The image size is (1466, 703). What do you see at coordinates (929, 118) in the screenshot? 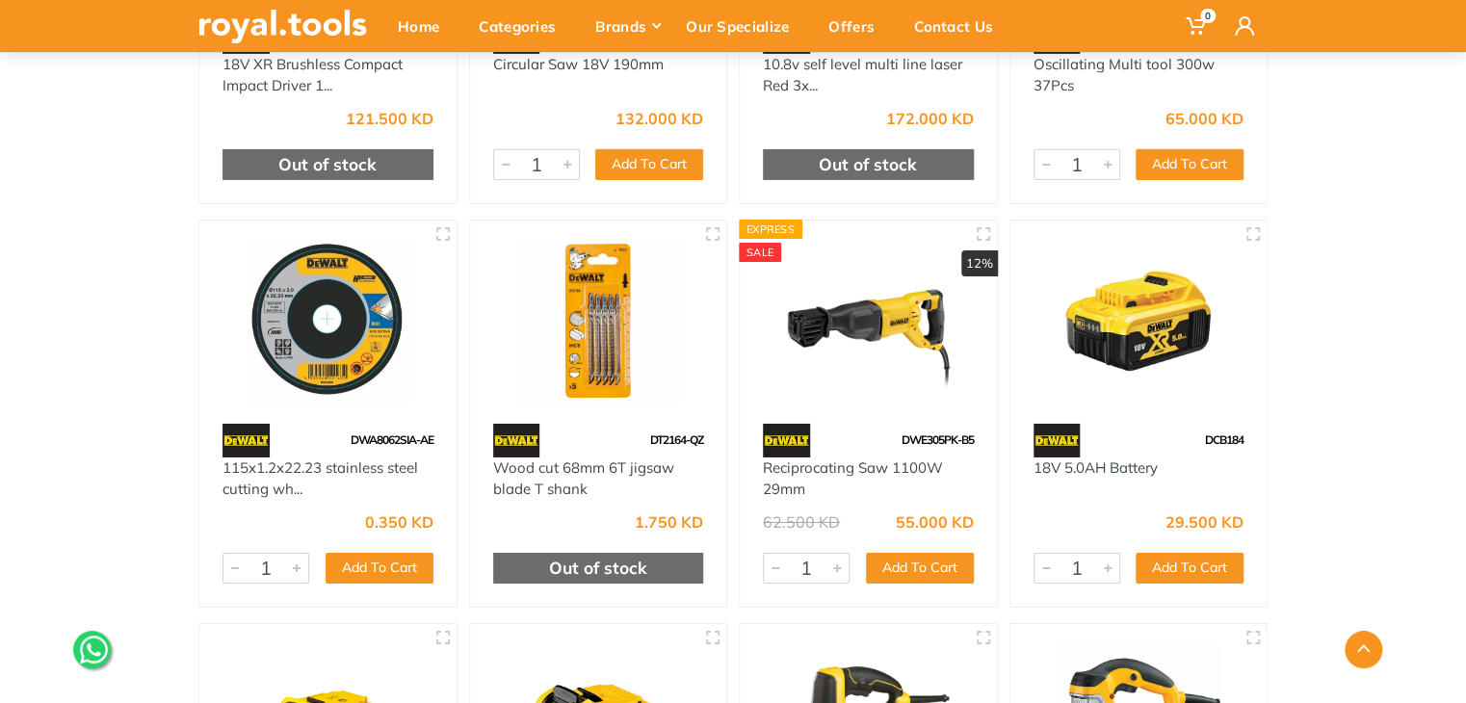
I see `div: 172.000 KD` at bounding box center [929, 118].